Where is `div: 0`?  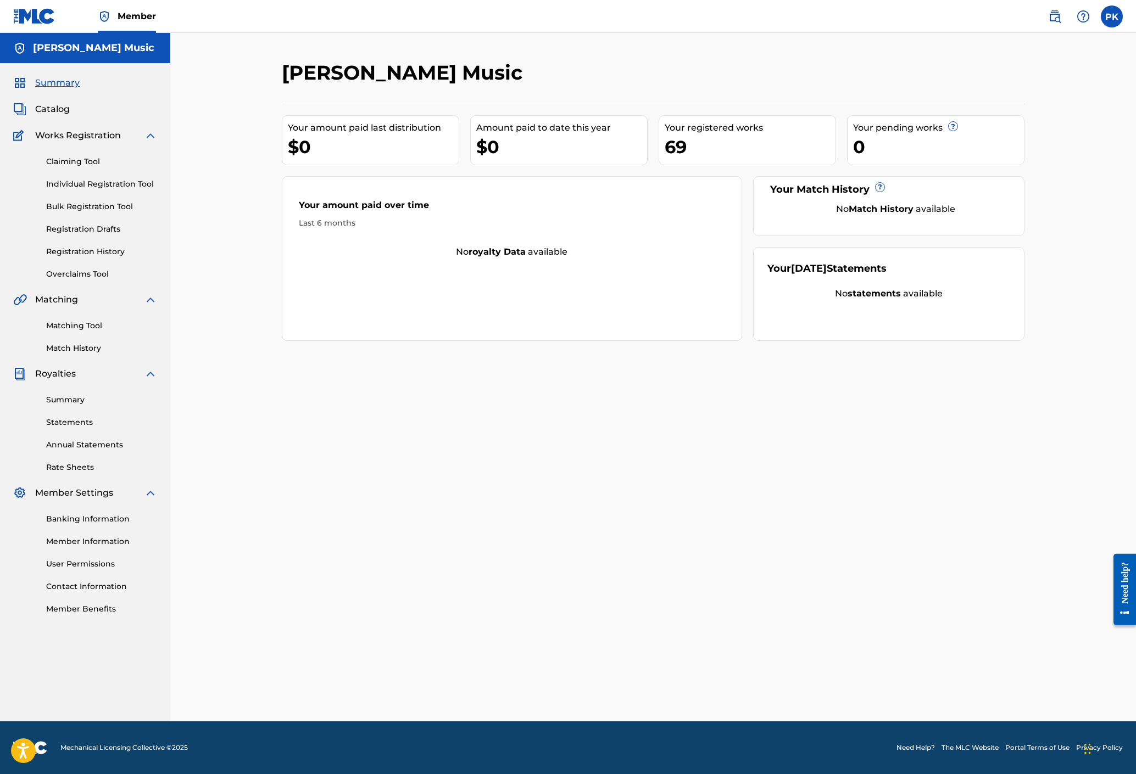 div: 0 is located at coordinates (938, 147).